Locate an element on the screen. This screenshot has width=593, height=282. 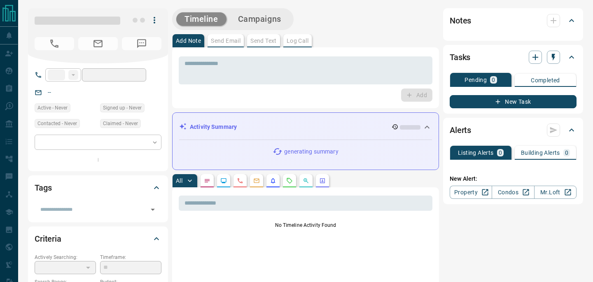
p: New Alert: is located at coordinates (513, 179).